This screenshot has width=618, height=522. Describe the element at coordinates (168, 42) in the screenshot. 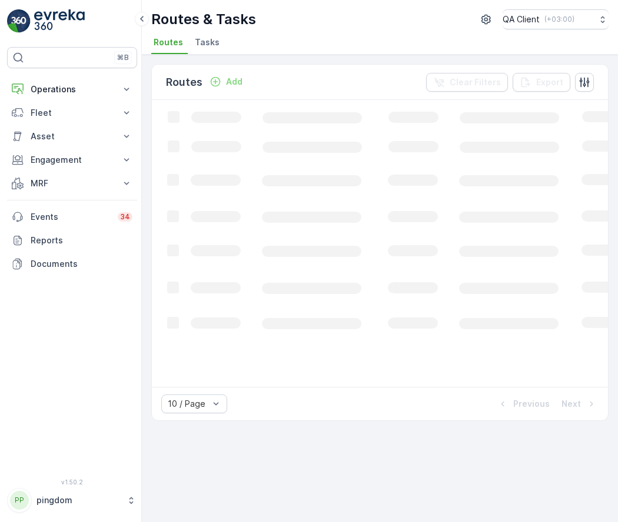

I see `span: Routes` at that location.